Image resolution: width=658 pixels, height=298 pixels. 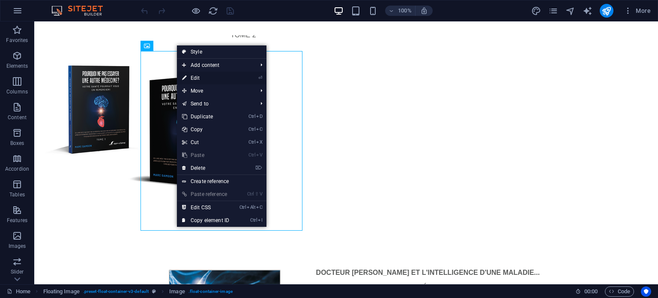 What do you see at coordinates (251, 207) in the screenshot?
I see `i: Alt` at bounding box center [251, 207].